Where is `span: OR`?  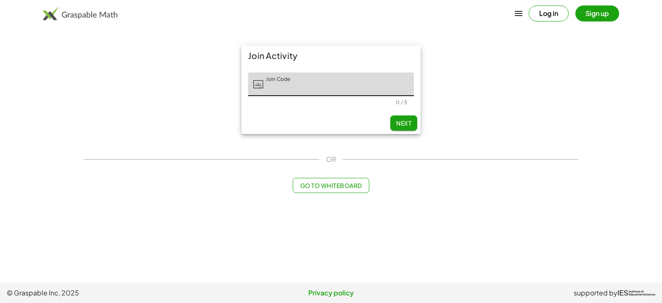 span: OR is located at coordinates (331, 159).